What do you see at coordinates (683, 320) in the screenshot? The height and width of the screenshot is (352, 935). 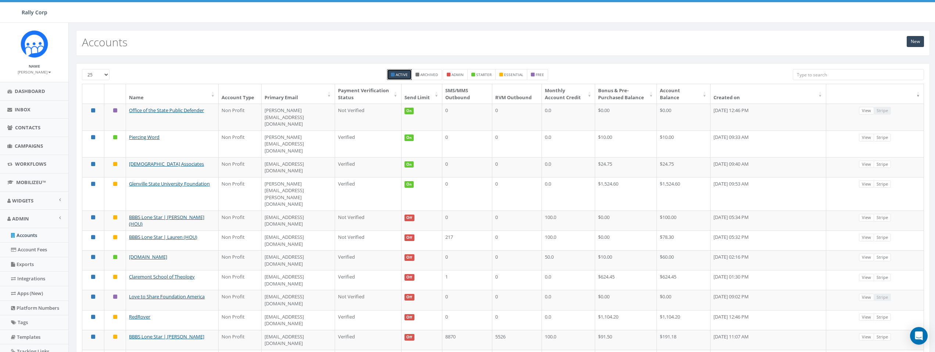 I see `td: $1,104.20` at bounding box center [683, 320].